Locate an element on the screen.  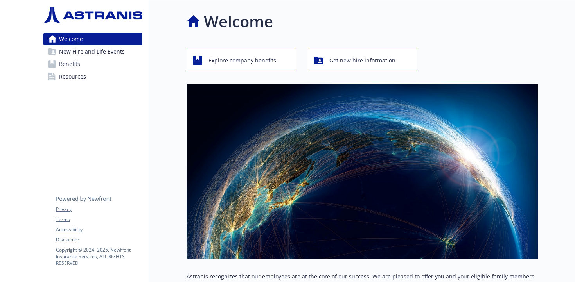
h1: Welcome is located at coordinates (238, 22).